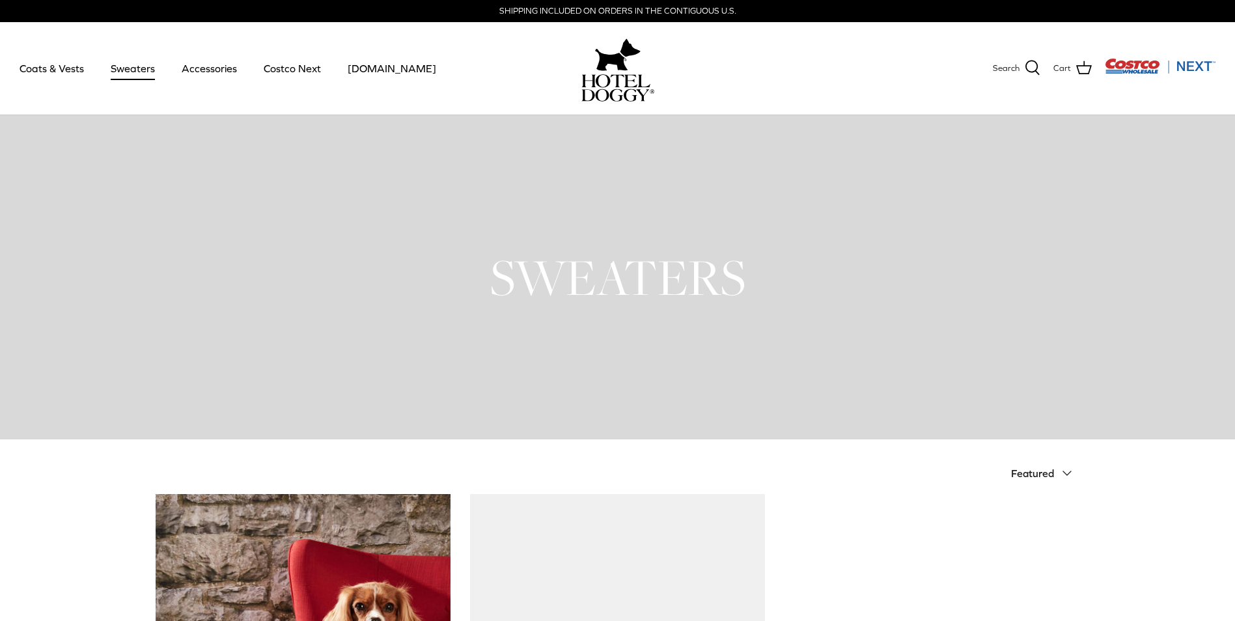  What do you see at coordinates (133, 68) in the screenshot?
I see `a: Sweaters` at bounding box center [133, 68].